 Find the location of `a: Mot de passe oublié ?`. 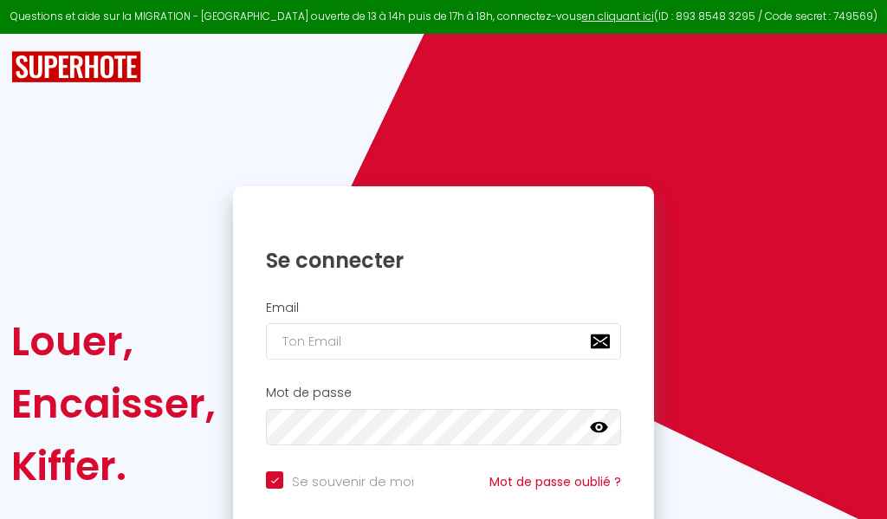

a: Mot de passe oublié ? is located at coordinates (555, 481).